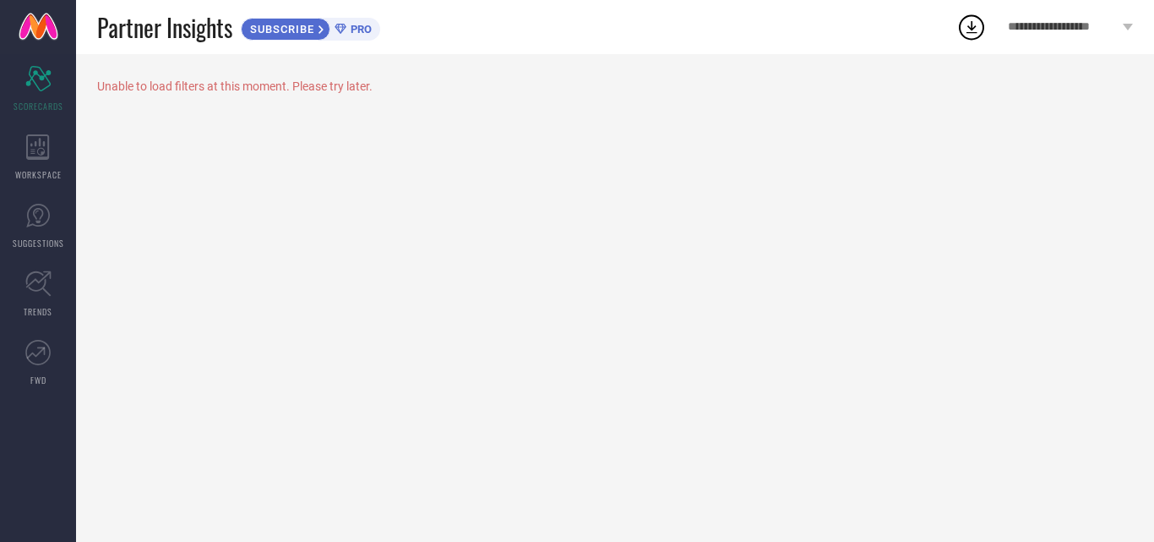  What do you see at coordinates (280, 29) in the screenshot?
I see `span: SUBSCRIBE` at bounding box center [280, 29].